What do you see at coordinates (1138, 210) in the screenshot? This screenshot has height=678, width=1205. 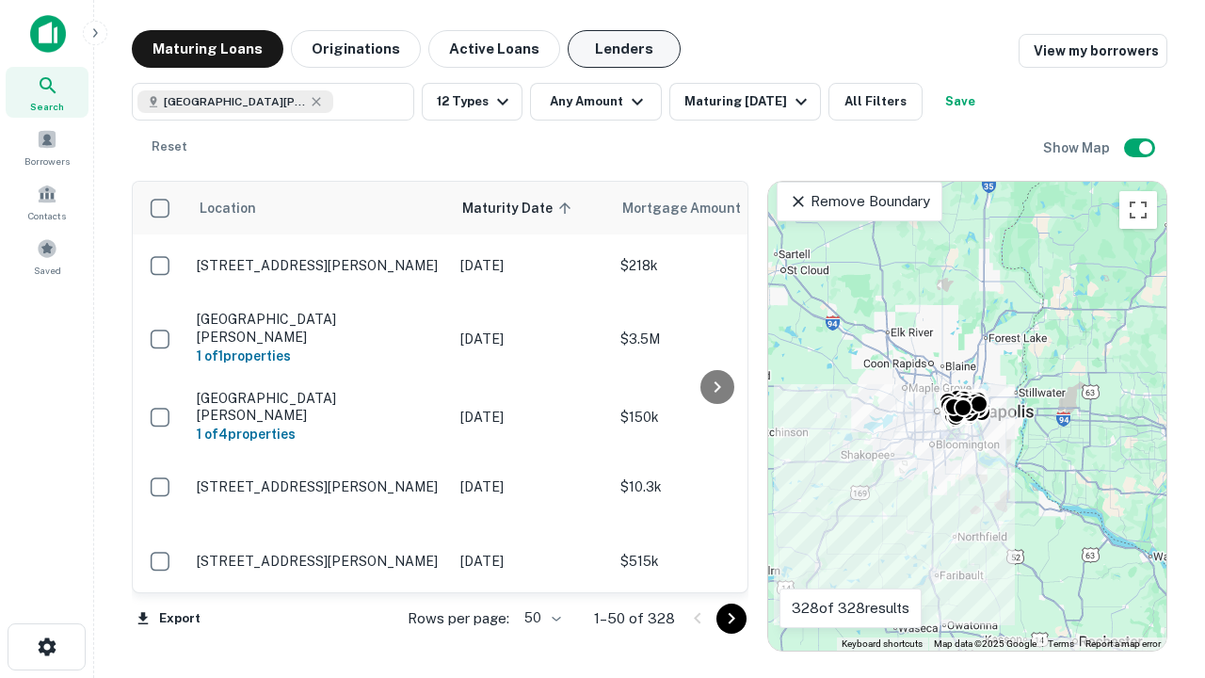 I see `button: Toggle fullscreen view` at bounding box center [1138, 210].